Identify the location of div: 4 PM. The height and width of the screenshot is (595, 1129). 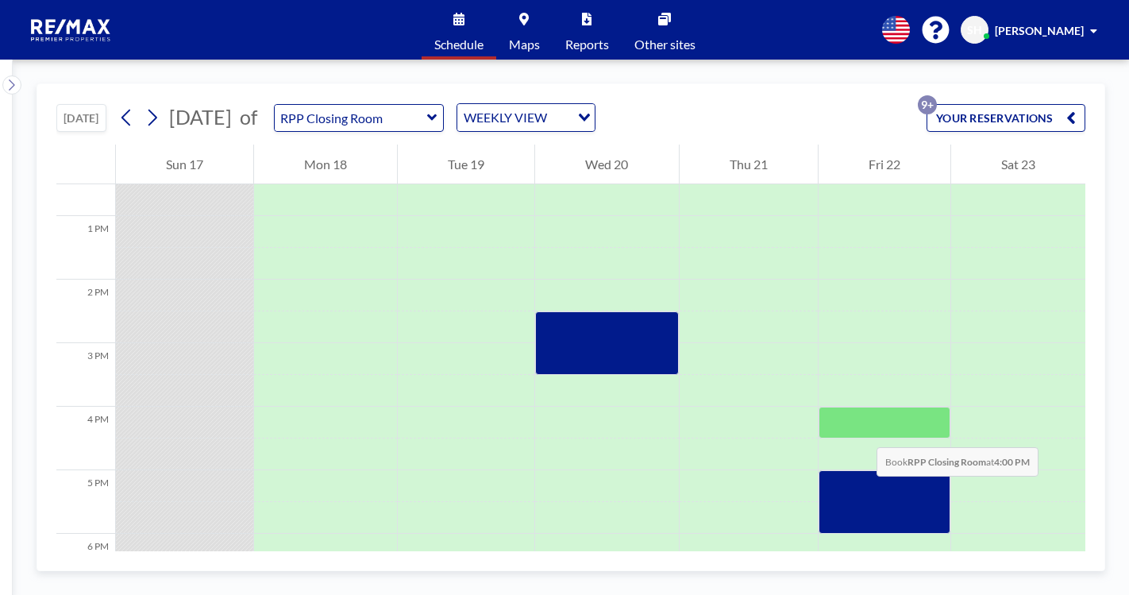
(86, 438).